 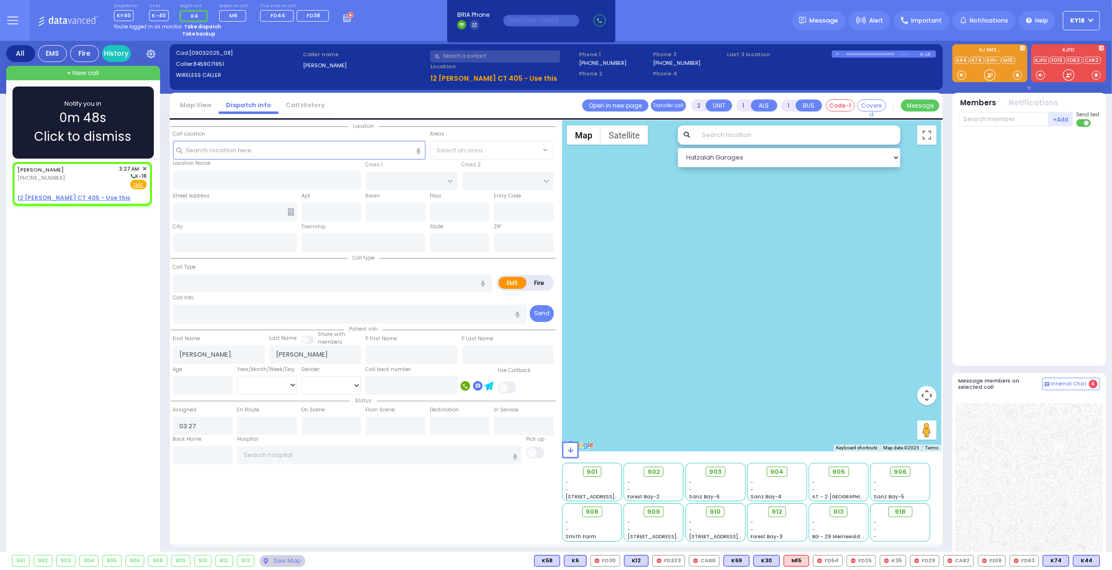 I want to click on span: 4, so click(x=1093, y=384).